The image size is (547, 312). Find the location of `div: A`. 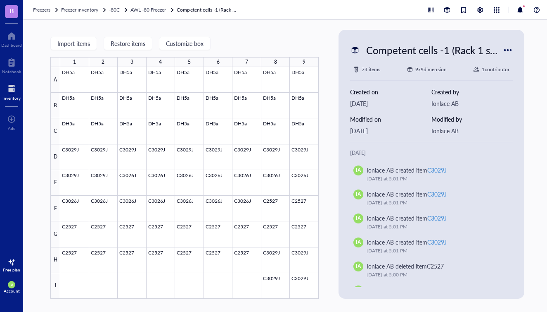

div: A is located at coordinates (55, 80).